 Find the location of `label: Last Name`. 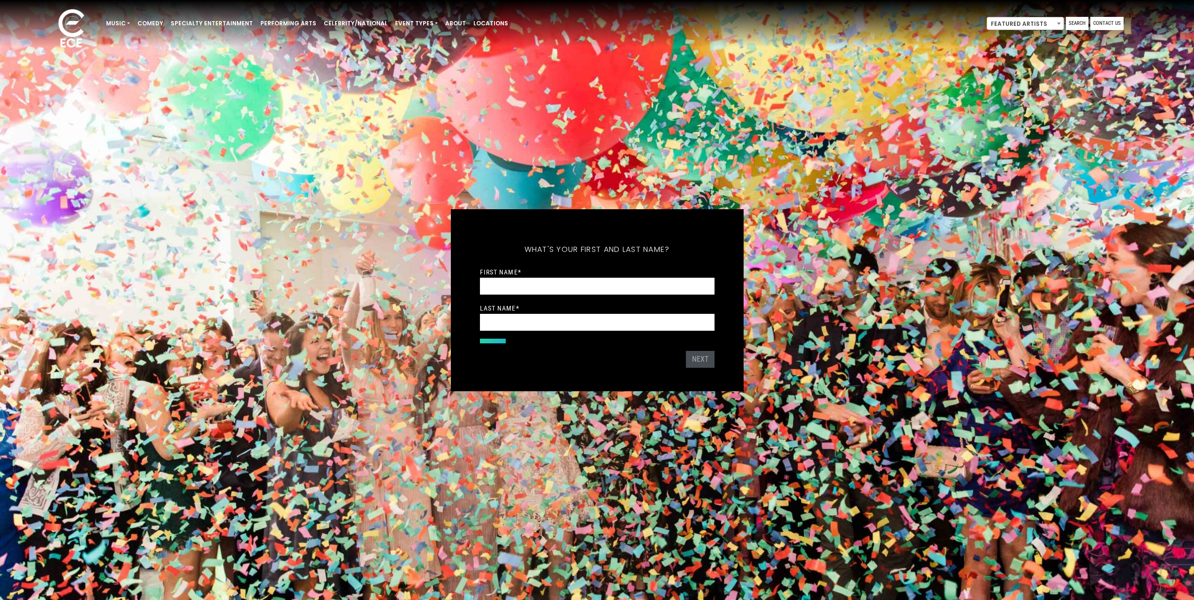

label: Last Name is located at coordinates (500, 308).